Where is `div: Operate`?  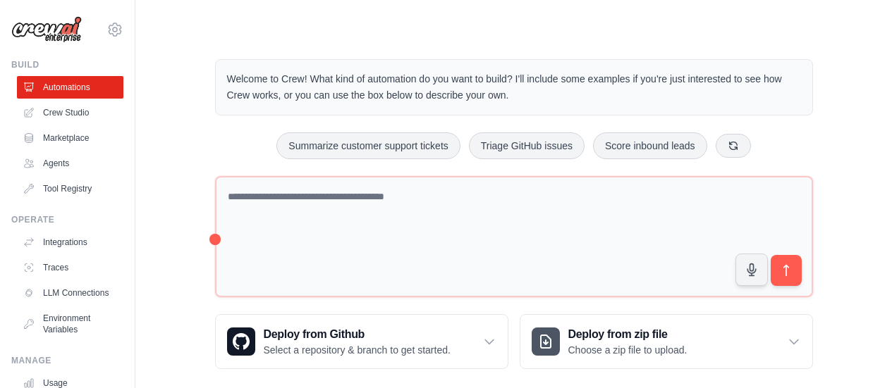 div: Operate is located at coordinates (67, 220).